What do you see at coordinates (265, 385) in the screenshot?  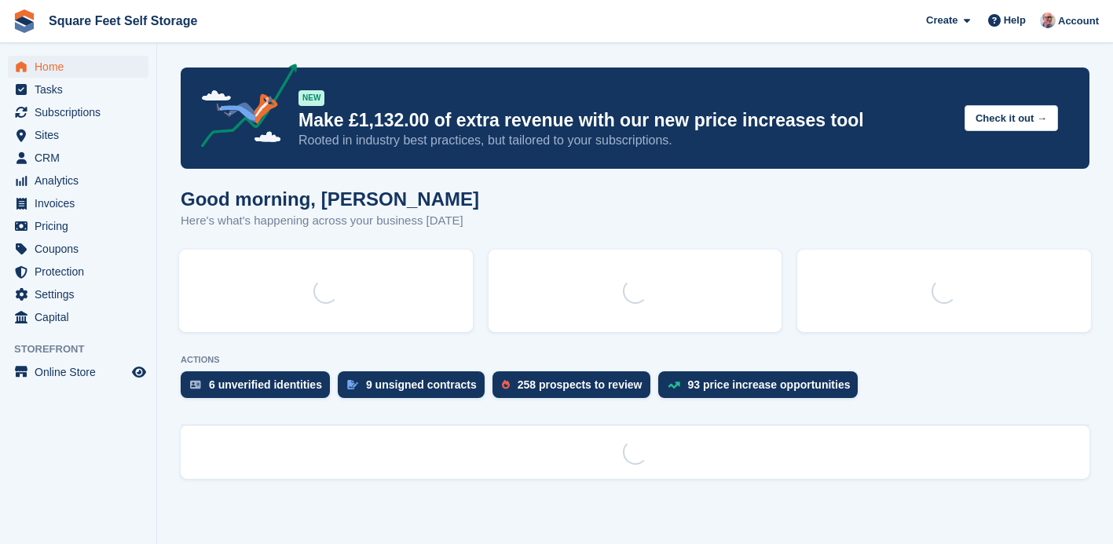 I see `div: 6 unverified identities` at bounding box center [265, 385].